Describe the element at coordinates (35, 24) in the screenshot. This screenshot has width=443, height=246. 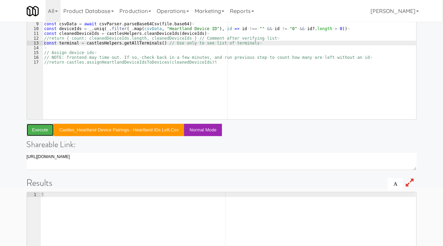
I see `div: 9` at that location.